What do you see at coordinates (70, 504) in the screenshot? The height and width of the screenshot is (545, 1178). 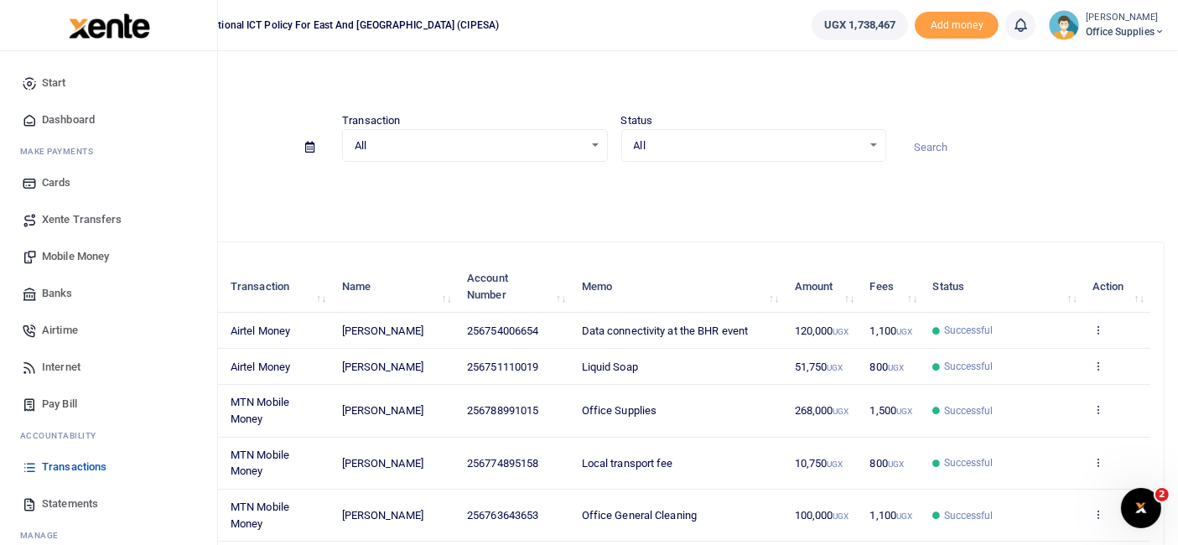 I see `span: Statements` at bounding box center [70, 504].